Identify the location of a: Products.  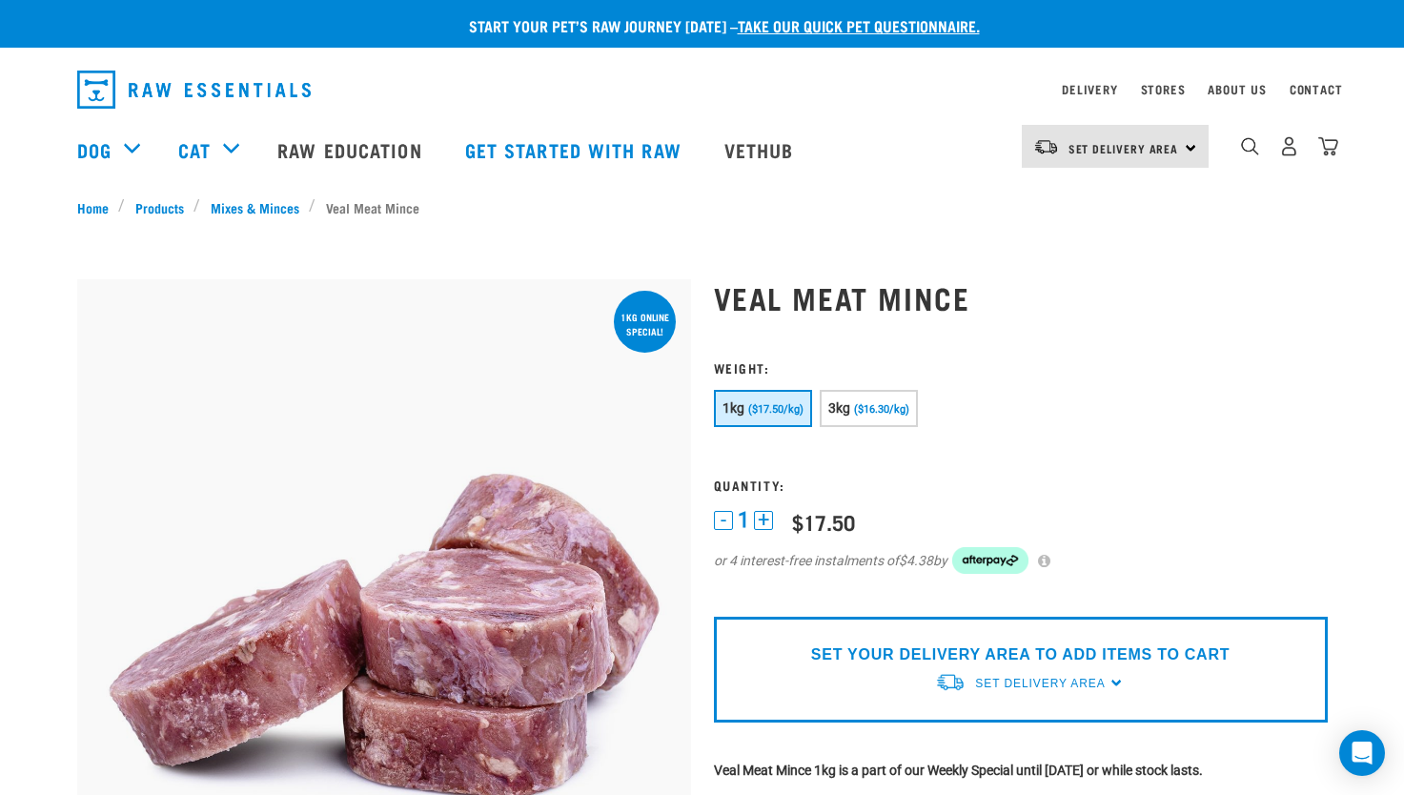
(159, 207).